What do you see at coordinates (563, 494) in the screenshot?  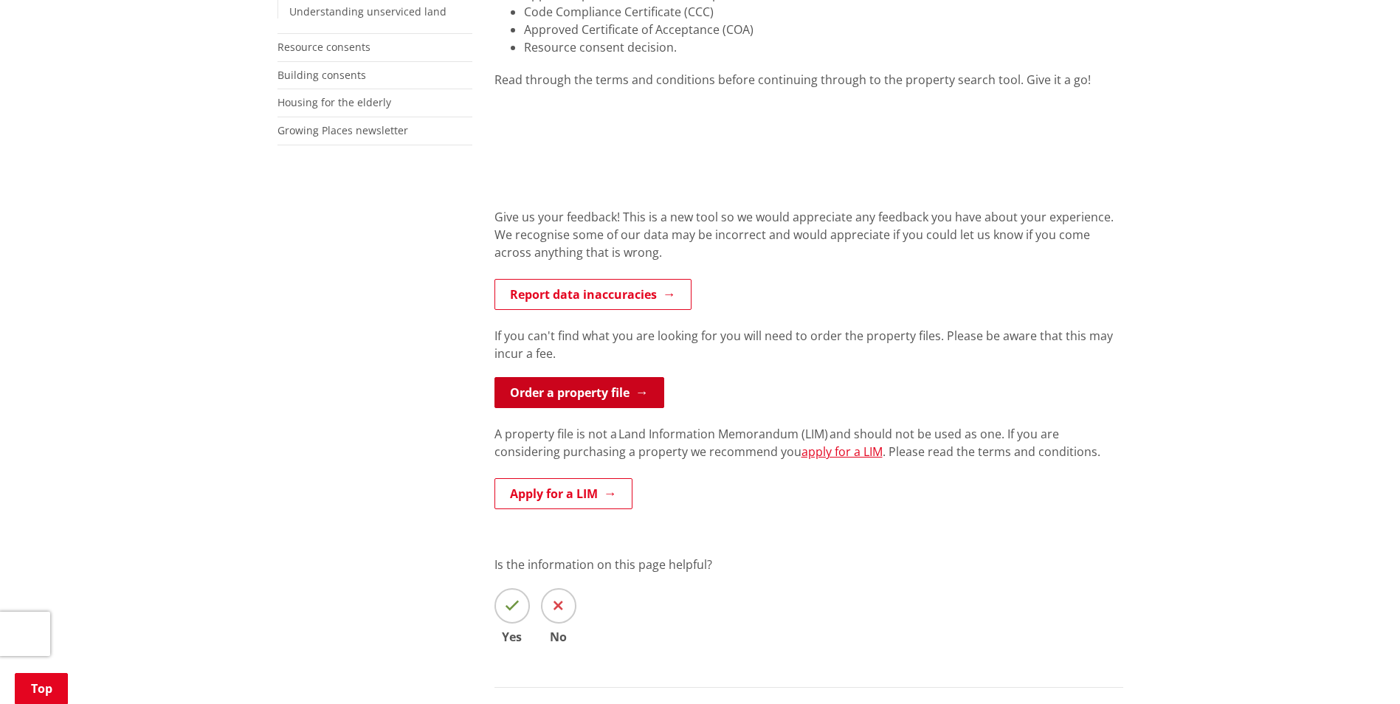 I see `a: Apply for a LIM` at bounding box center [563, 494].